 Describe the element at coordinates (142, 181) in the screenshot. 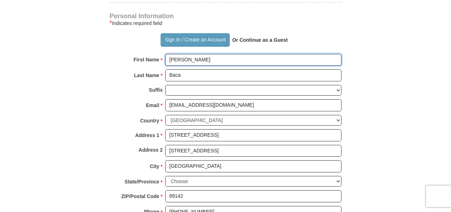

I see `strong: State/Province` at that location.